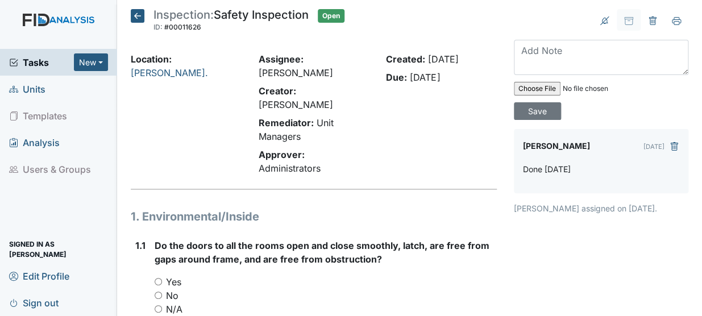  I want to click on span: Sign out, so click(34, 303).